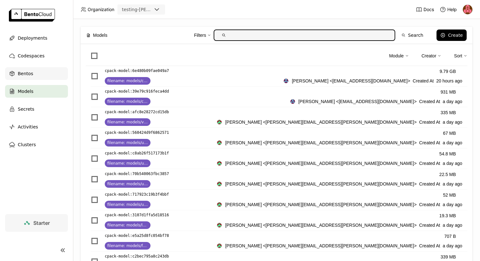 Image resolution: width=480 pixels, height=261 pixels. Describe the element at coordinates (128, 184) in the screenshot. I see `span: filename: models/ultralytics/bbox/hand_yolov8s.pt` at that location.